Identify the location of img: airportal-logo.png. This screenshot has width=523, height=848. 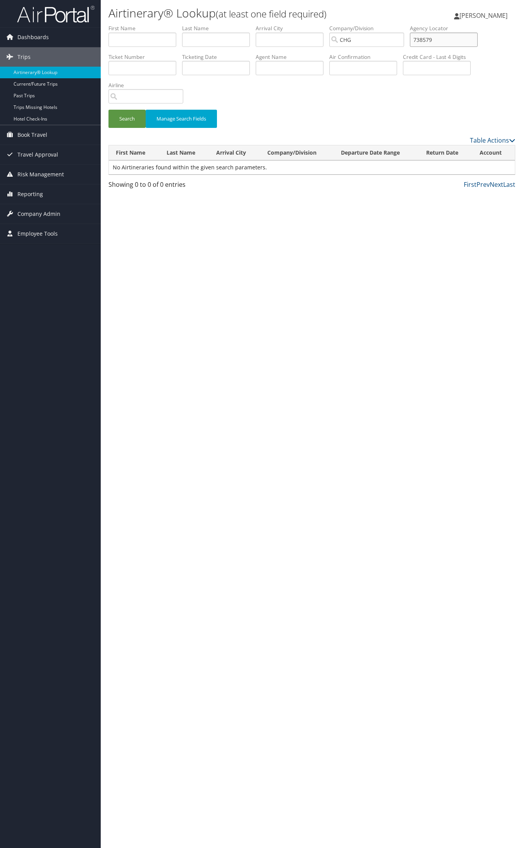
(56, 14).